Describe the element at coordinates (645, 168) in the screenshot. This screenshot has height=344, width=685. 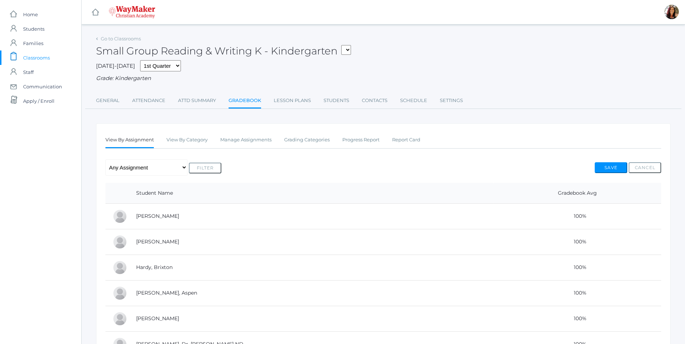
I see `button: Cancel` at that location.